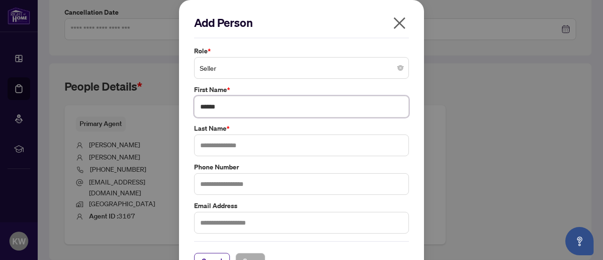 Image resolution: width=603 pixels, height=260 pixels. I want to click on span: Seller, so click(302, 68).